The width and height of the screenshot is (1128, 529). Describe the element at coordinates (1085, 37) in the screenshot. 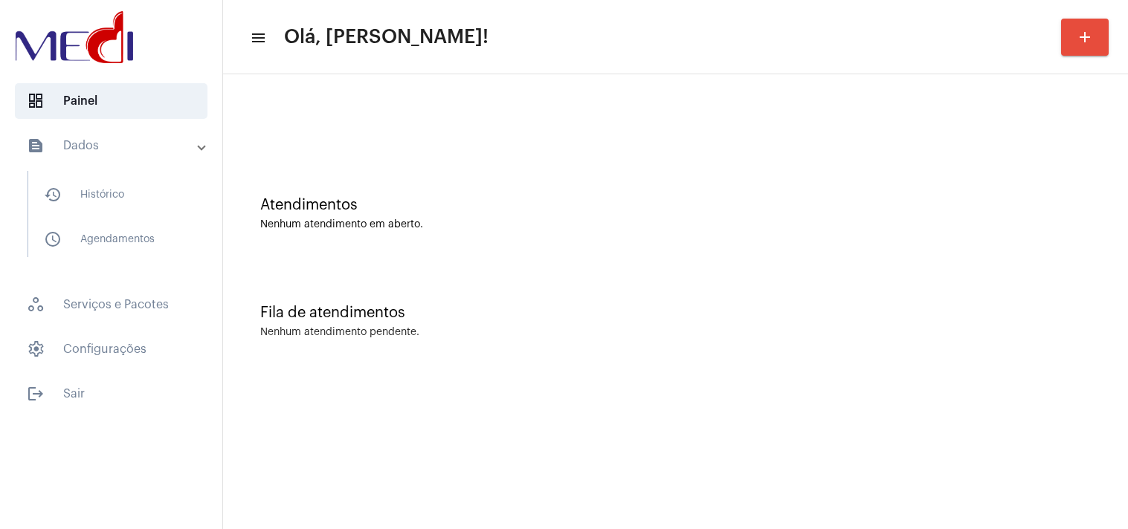

I see `mat-icon: add` at that location.